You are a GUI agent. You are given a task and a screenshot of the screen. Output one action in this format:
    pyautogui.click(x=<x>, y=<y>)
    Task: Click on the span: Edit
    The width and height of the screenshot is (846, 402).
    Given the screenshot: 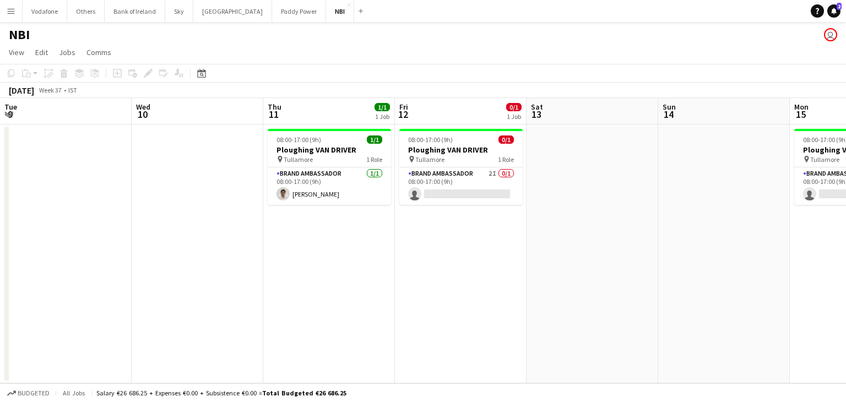 What is the action you would take?
    pyautogui.click(x=41, y=52)
    